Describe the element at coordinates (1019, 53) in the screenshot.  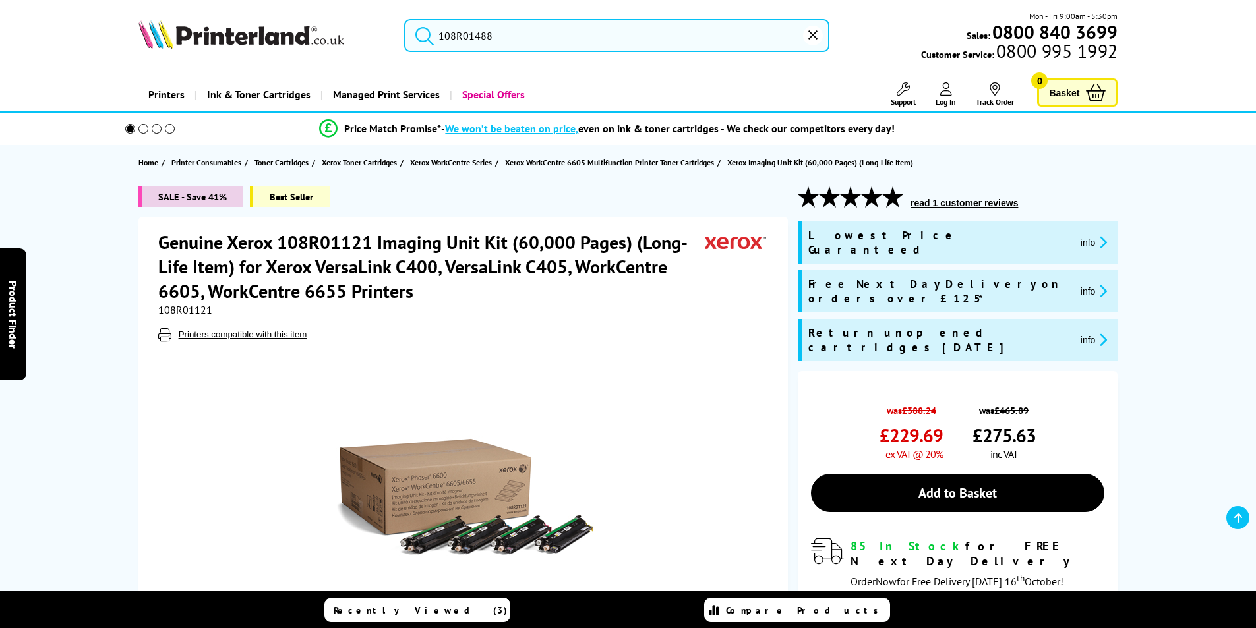
I see `span: Customer Service:` at that location.